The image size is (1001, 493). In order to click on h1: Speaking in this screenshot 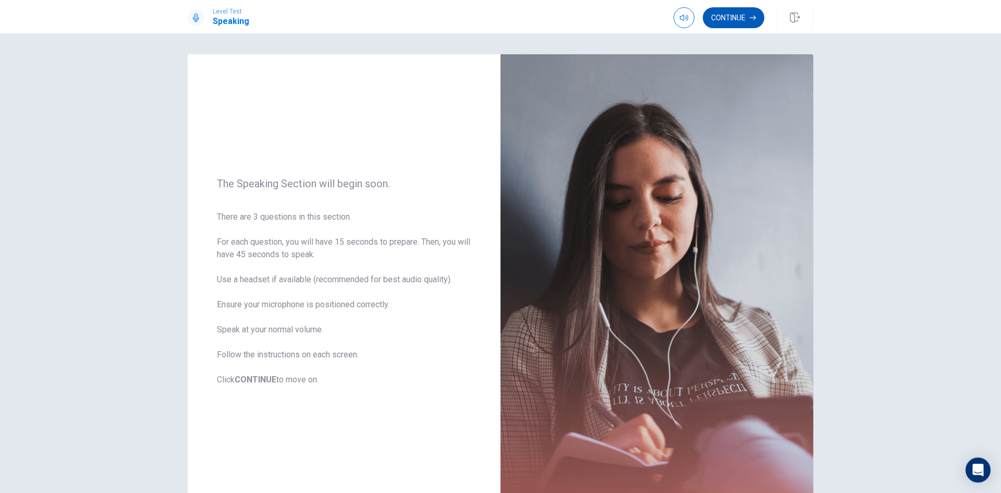, I will do `click(231, 21)`.